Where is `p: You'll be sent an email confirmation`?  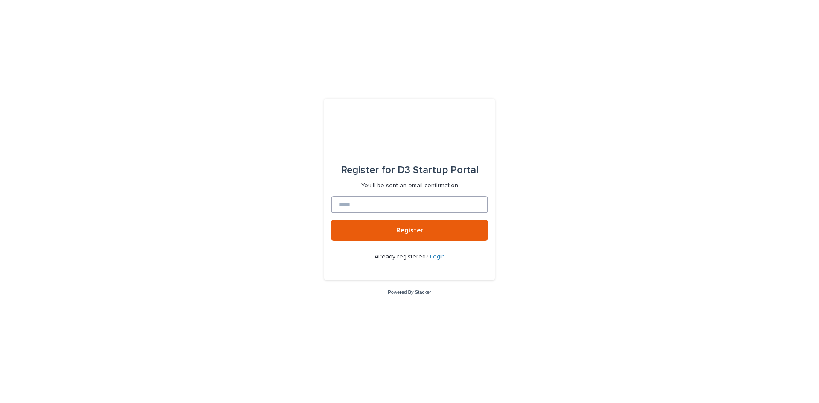
p: You'll be sent an email confirmation is located at coordinates (409, 186).